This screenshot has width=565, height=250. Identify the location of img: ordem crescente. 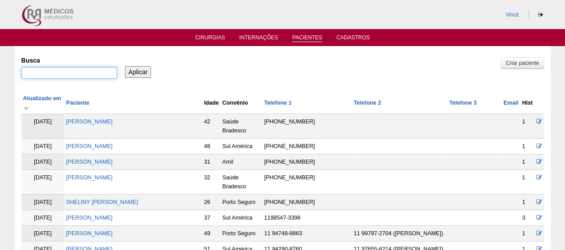
(26, 108).